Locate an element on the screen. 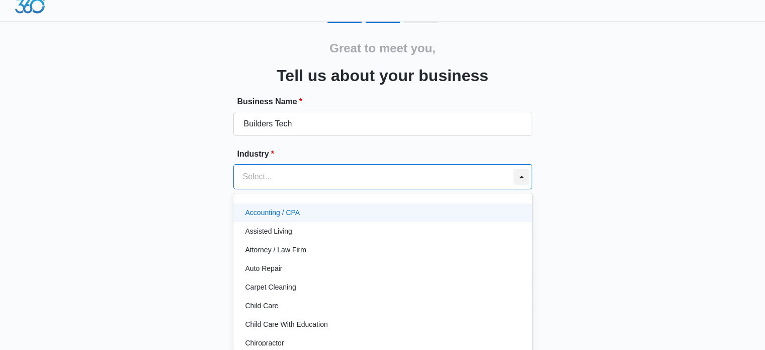  label: Business Name is located at coordinates (387, 102).